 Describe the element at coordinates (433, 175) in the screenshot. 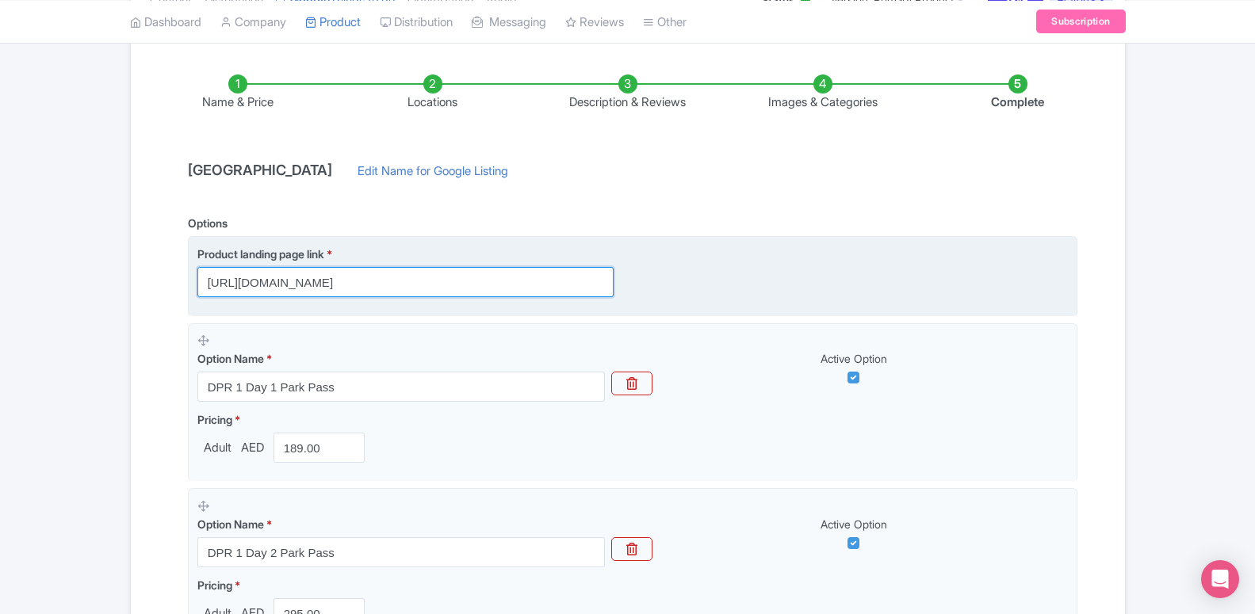

I see `a: Edit Name for Google Listing` at that location.